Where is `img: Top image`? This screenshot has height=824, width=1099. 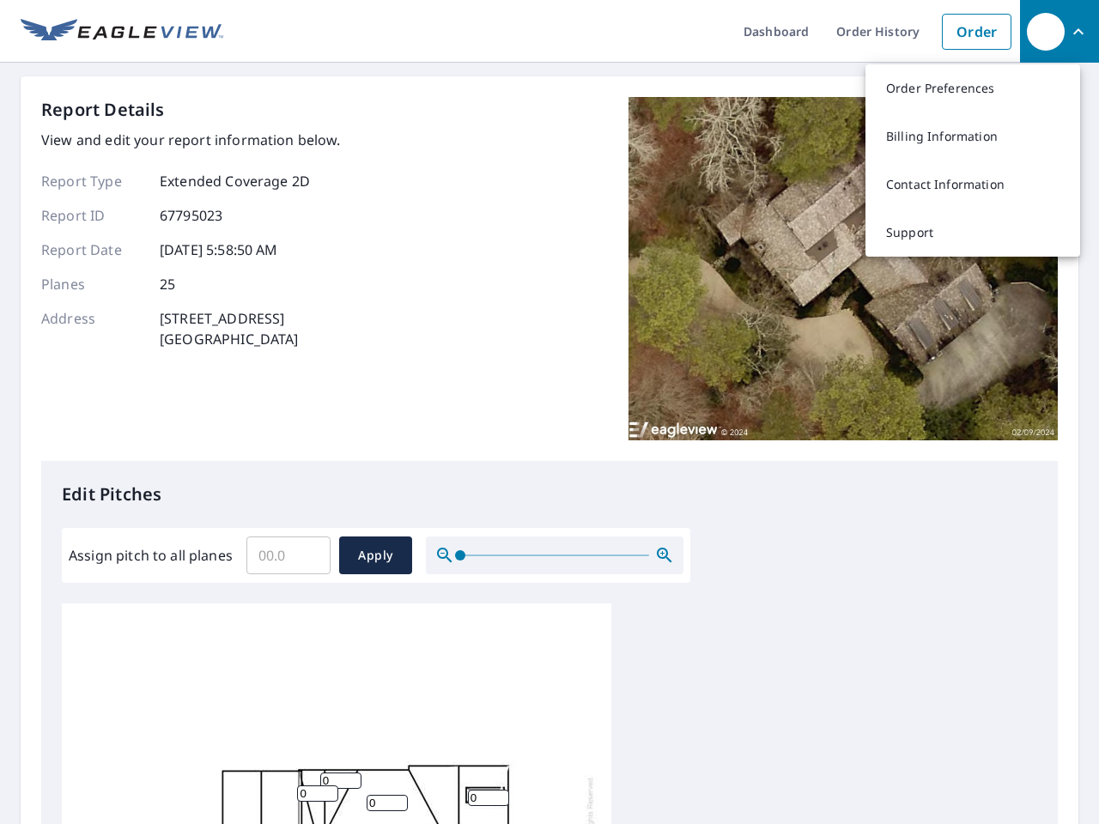 img: Top image is located at coordinates (843, 269).